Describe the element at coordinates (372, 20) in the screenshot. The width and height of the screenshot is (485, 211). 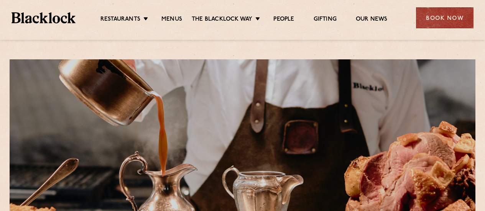
I see `a: Our News` at that location.